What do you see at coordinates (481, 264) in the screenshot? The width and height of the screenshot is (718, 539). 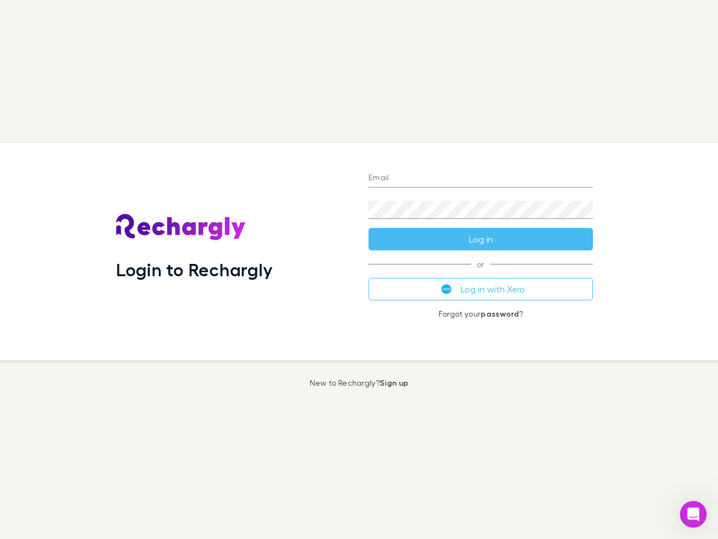 I see `span: or` at bounding box center [481, 264].